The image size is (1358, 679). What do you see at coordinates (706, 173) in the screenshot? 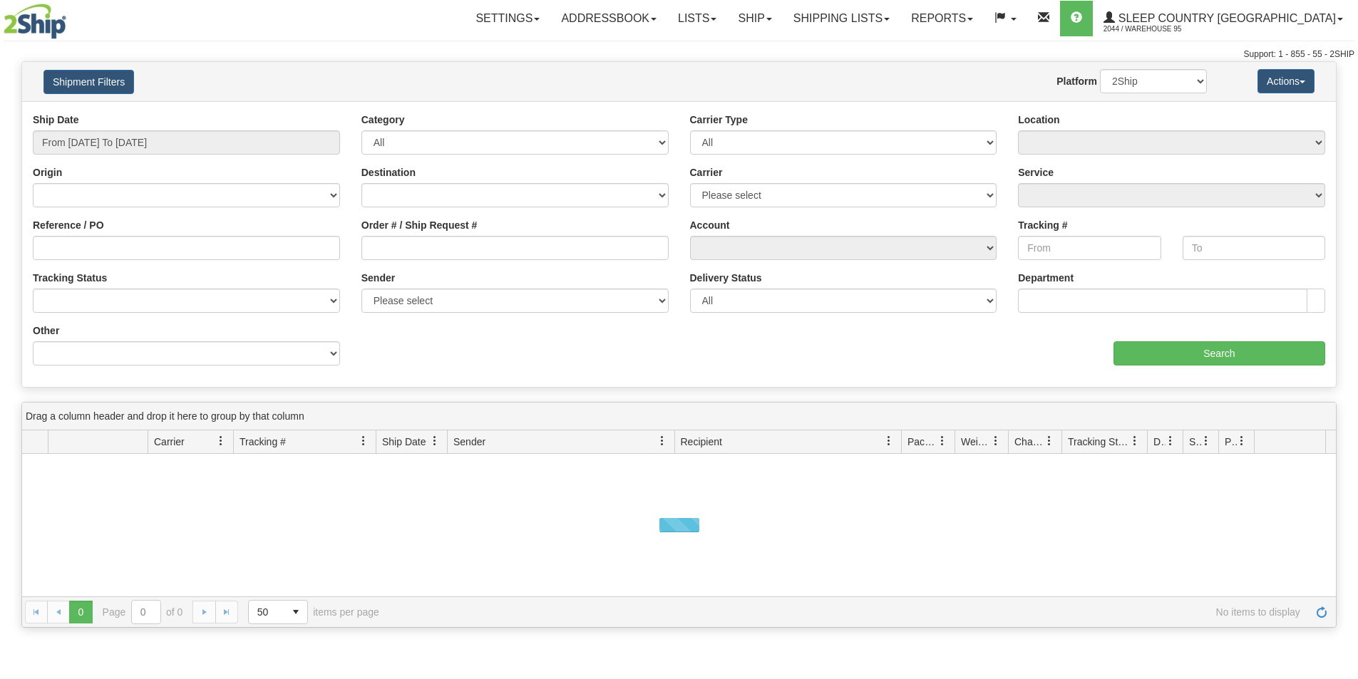
I see `label: Carrier` at bounding box center [706, 173].